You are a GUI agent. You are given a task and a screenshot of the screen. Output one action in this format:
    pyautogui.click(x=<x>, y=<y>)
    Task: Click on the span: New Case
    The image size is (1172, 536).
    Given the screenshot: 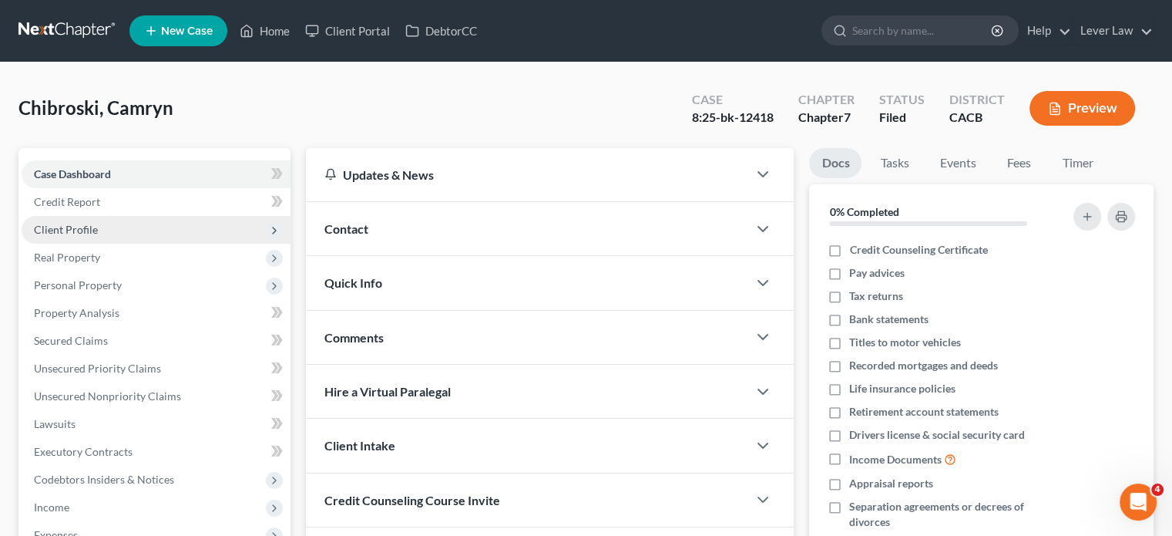 What is the action you would take?
    pyautogui.click(x=187, y=31)
    